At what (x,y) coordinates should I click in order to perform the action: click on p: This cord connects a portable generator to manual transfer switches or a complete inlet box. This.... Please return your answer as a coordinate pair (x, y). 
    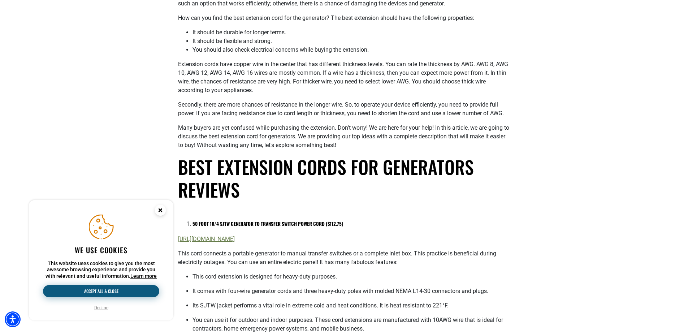
    Looking at the image, I should click on (344, 258).